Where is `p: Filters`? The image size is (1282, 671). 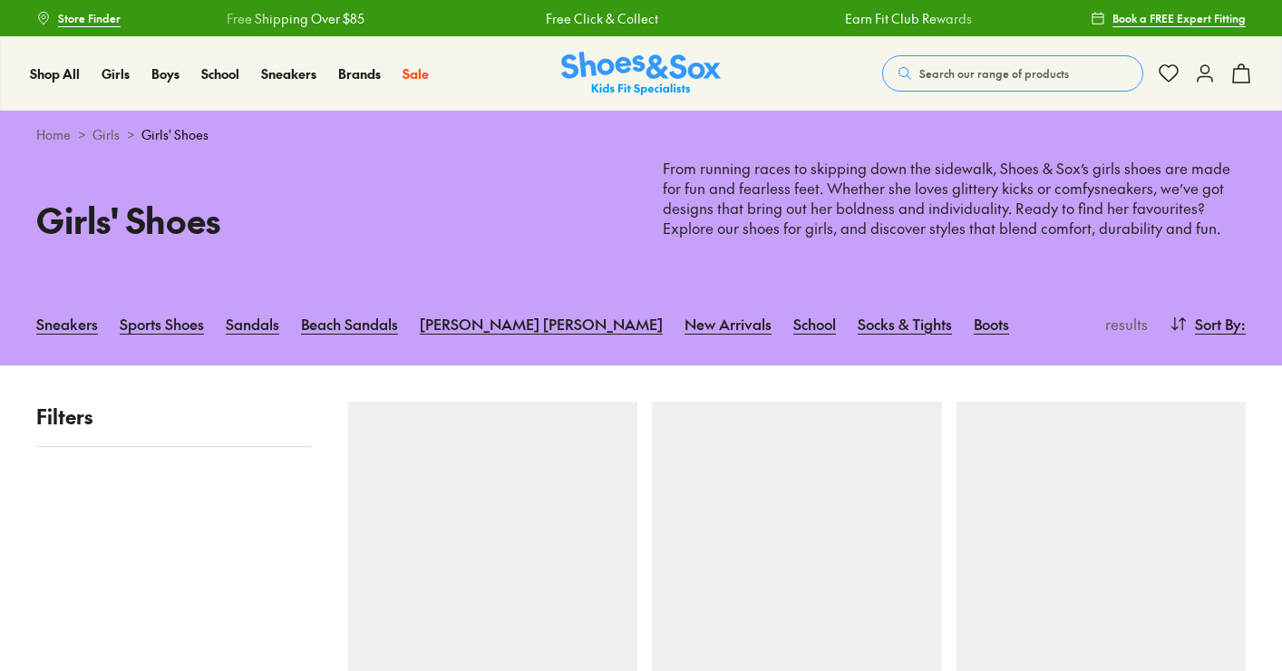 p: Filters is located at coordinates (174, 416).